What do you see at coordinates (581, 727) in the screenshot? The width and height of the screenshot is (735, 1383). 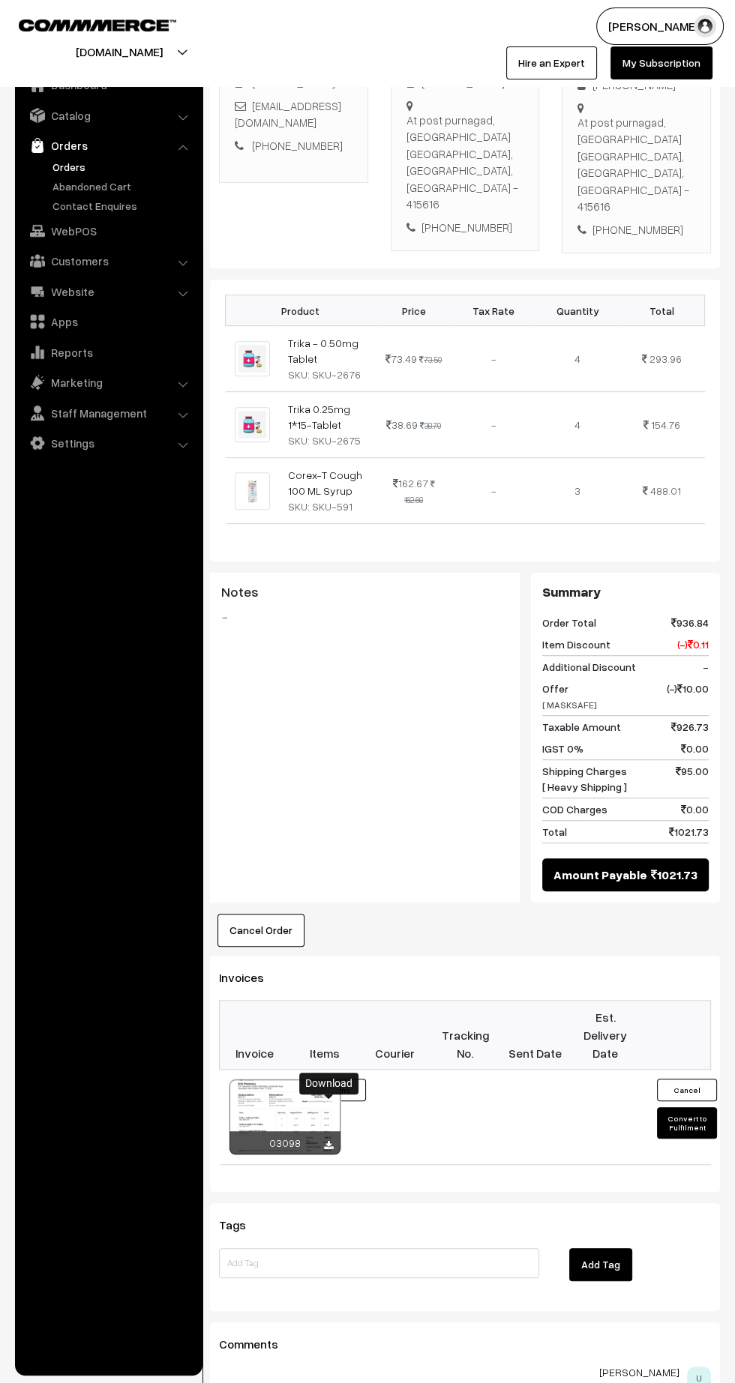 I see `span: Taxable Amount` at bounding box center [581, 727].